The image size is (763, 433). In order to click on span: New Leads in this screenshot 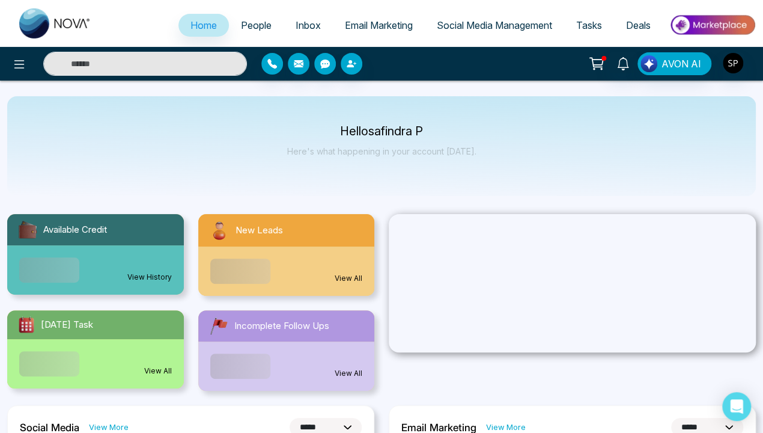, I will do `click(259, 230)`.